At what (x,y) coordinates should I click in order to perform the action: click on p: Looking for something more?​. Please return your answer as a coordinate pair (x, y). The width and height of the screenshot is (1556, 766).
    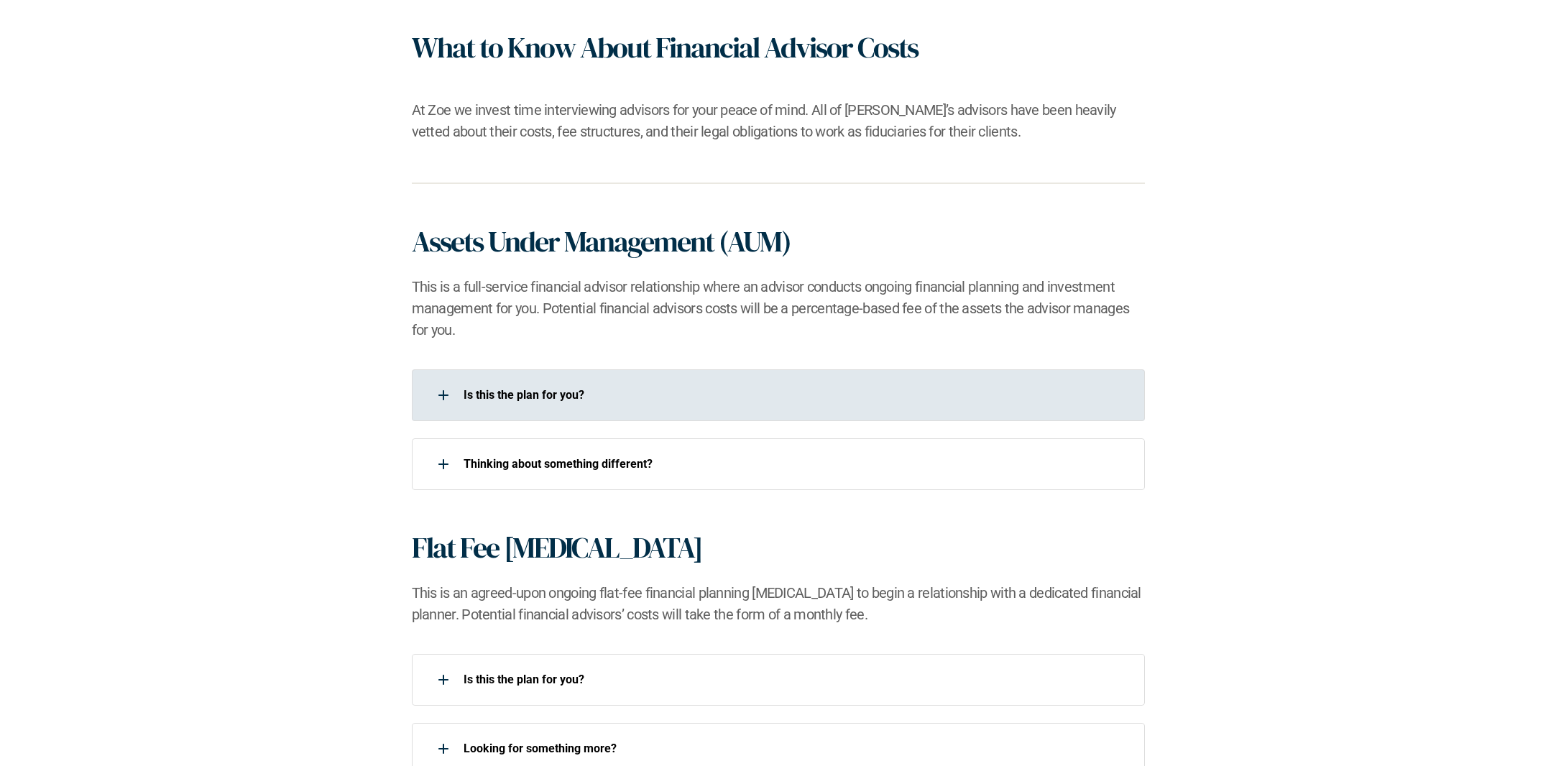
    Looking at the image, I should click on (795, 748).